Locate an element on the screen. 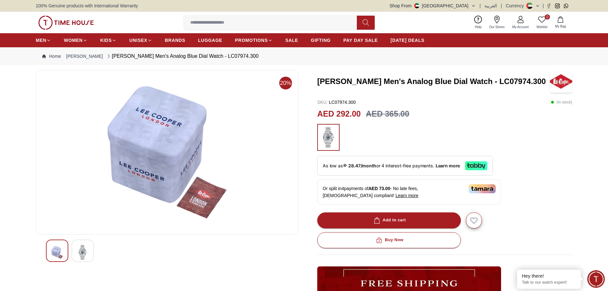 The image size is (608, 291). div: Currency is located at coordinates (516, 6).